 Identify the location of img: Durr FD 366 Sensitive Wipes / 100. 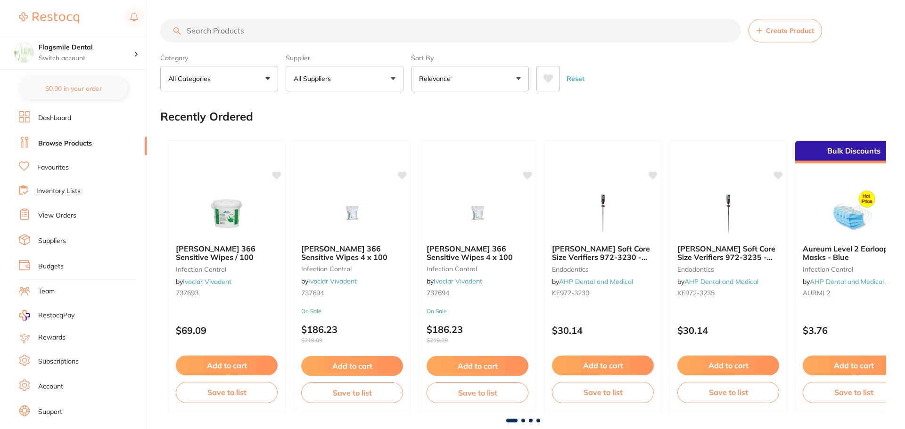
(227, 213).